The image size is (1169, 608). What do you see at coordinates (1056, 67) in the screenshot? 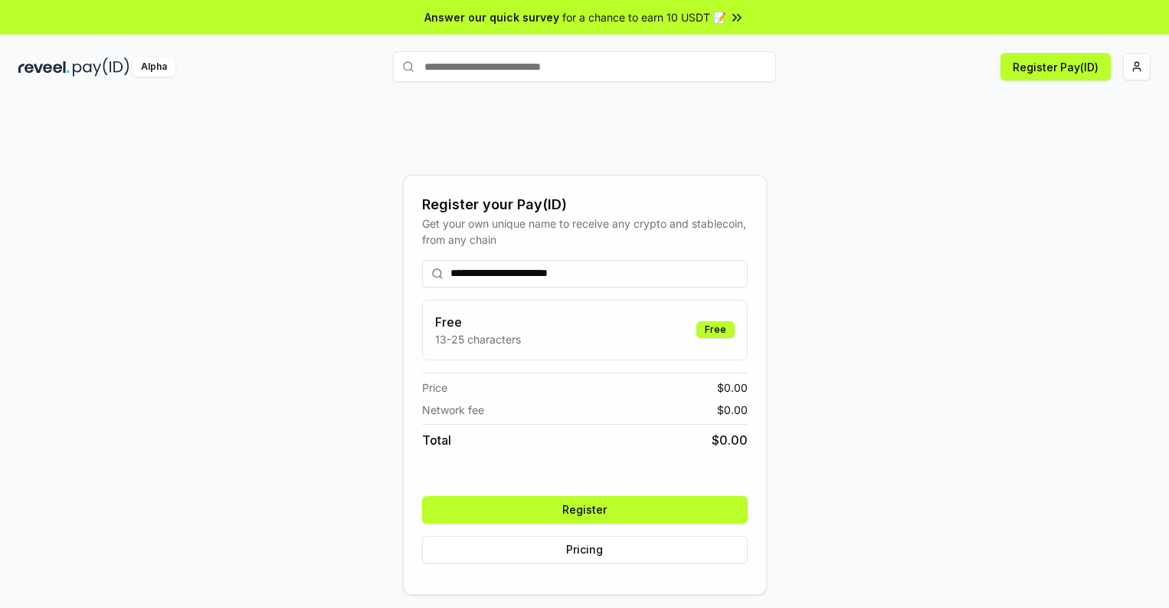
I see `button: Register Pay(ID)` at bounding box center [1056, 67].